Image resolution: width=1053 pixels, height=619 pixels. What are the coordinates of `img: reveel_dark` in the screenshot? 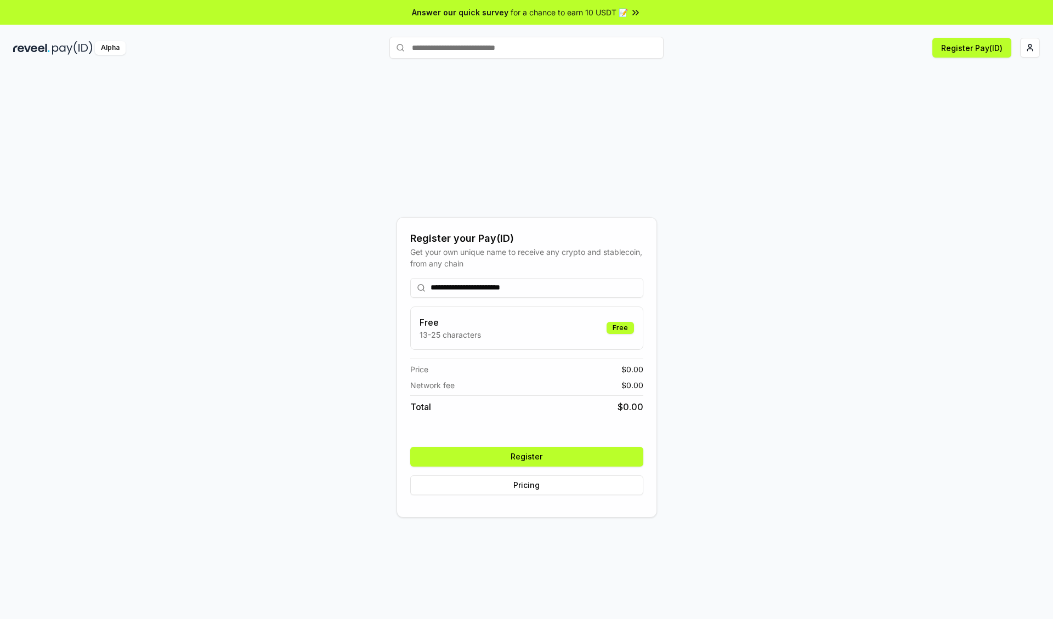 It's located at (31, 48).